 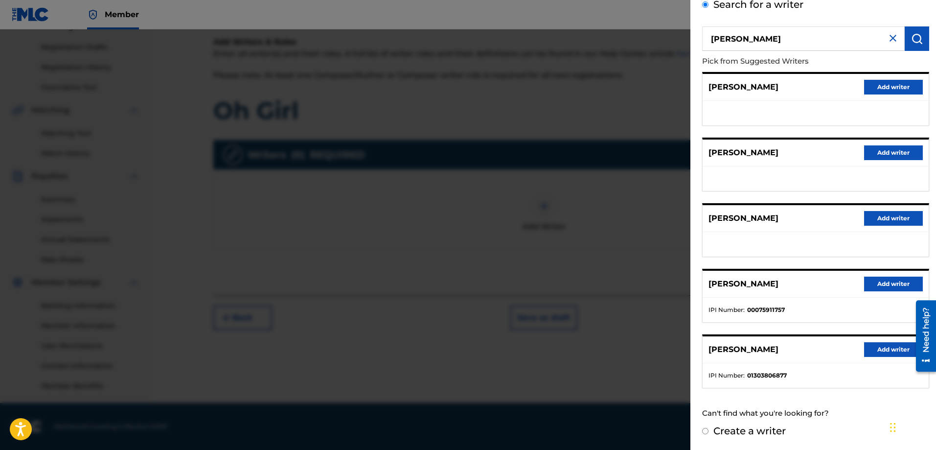 What do you see at coordinates (893, 38) in the screenshot?
I see `img: close` at bounding box center [893, 38].